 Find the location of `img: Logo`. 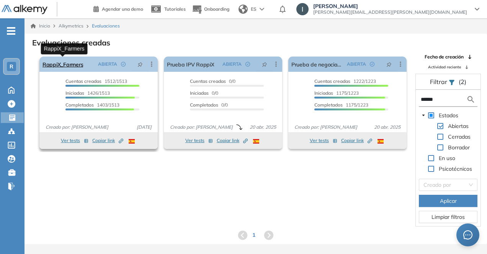

img: Logo is located at coordinates (24, 10).